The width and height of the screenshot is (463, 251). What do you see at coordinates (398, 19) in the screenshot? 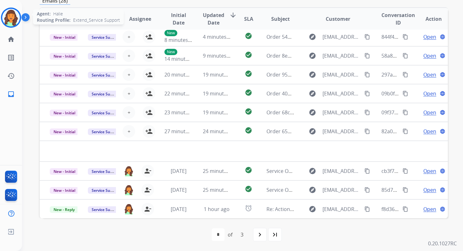
I see `span: Conversation ID` at bounding box center [398, 19].